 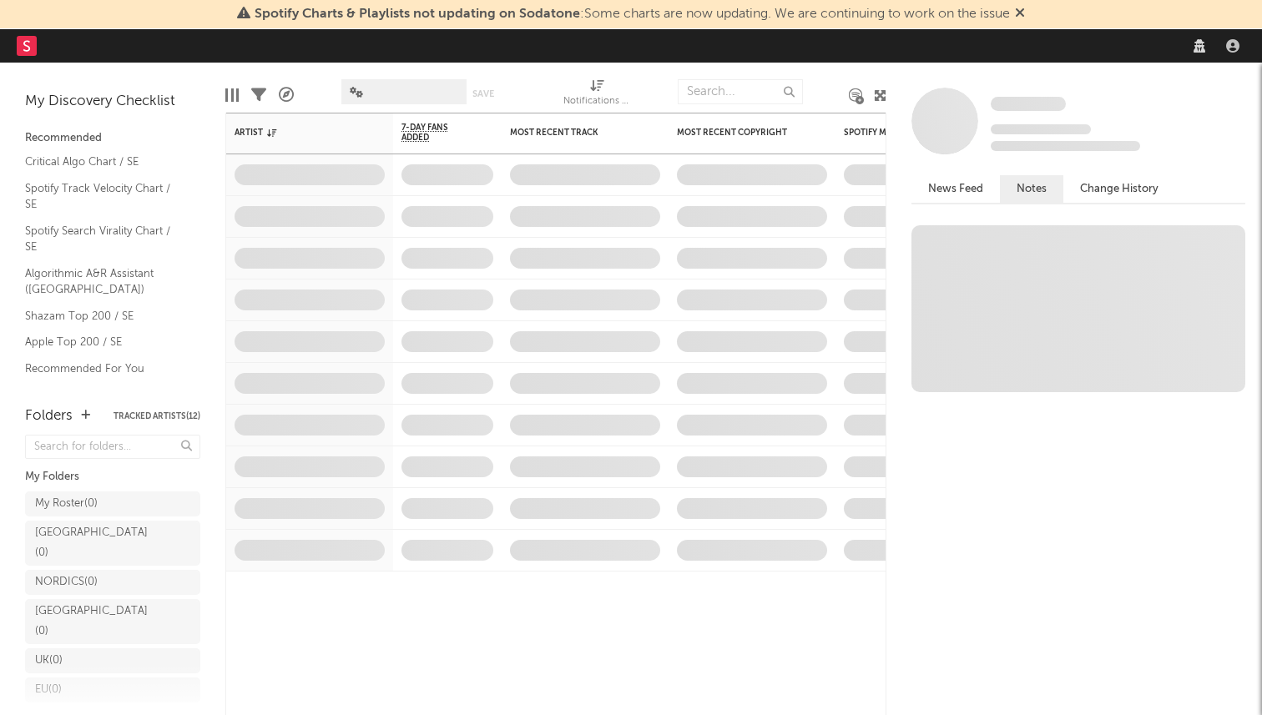 I want to click on div: Spotify Monthly Listeners, so click(x=907, y=133).